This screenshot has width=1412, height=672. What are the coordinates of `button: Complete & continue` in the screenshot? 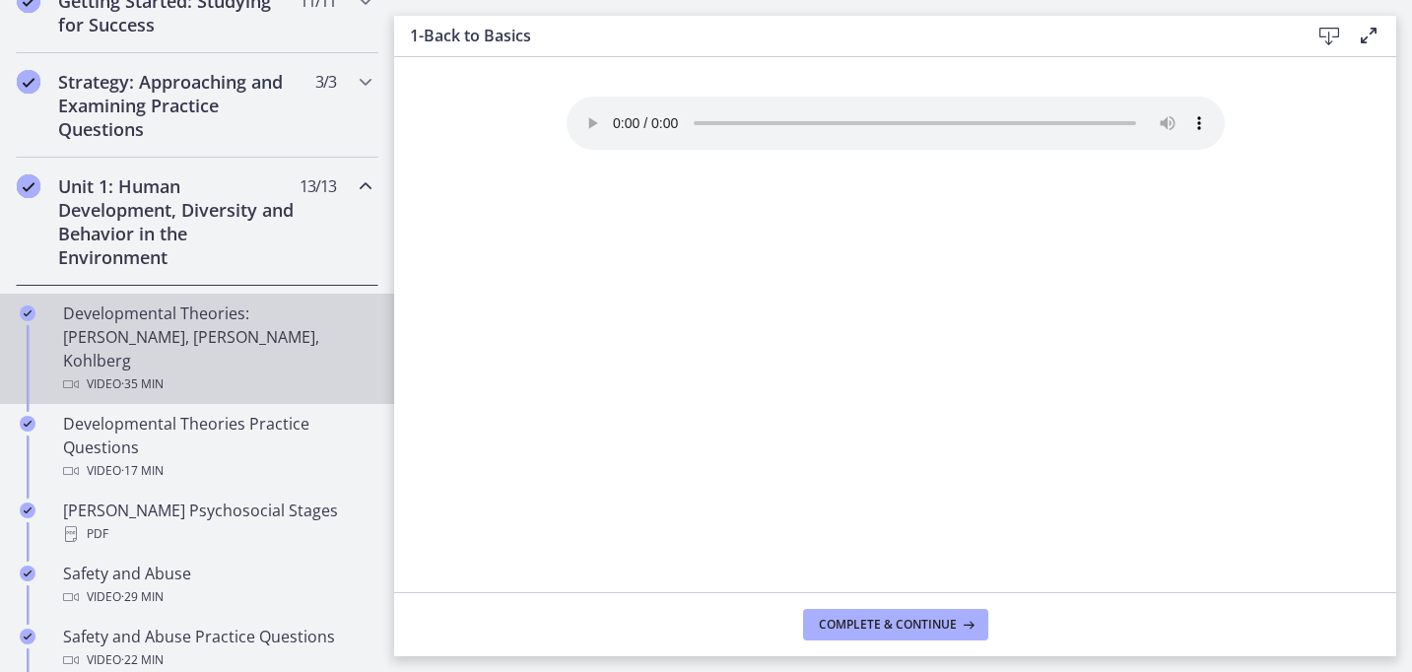 It's located at (896, 625).